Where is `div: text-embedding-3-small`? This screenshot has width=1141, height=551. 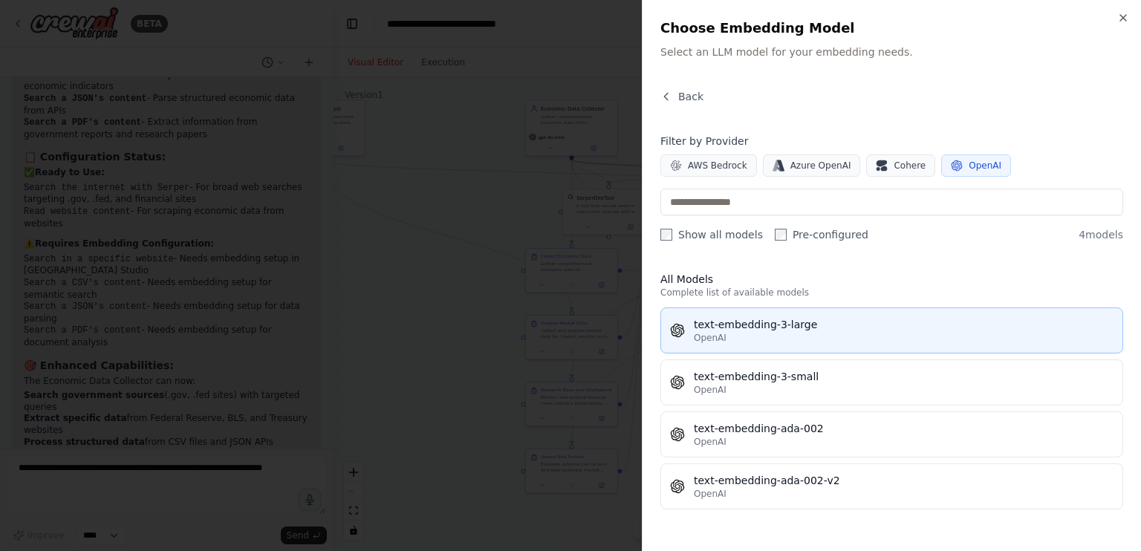
div: text-embedding-3-small is located at coordinates (903, 377).